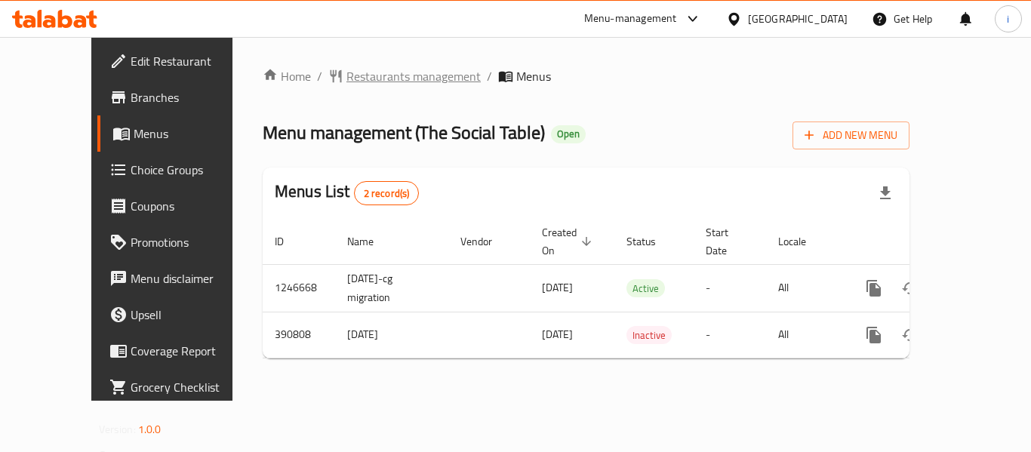 This screenshot has width=1031, height=452. I want to click on div: Open, so click(568, 134).